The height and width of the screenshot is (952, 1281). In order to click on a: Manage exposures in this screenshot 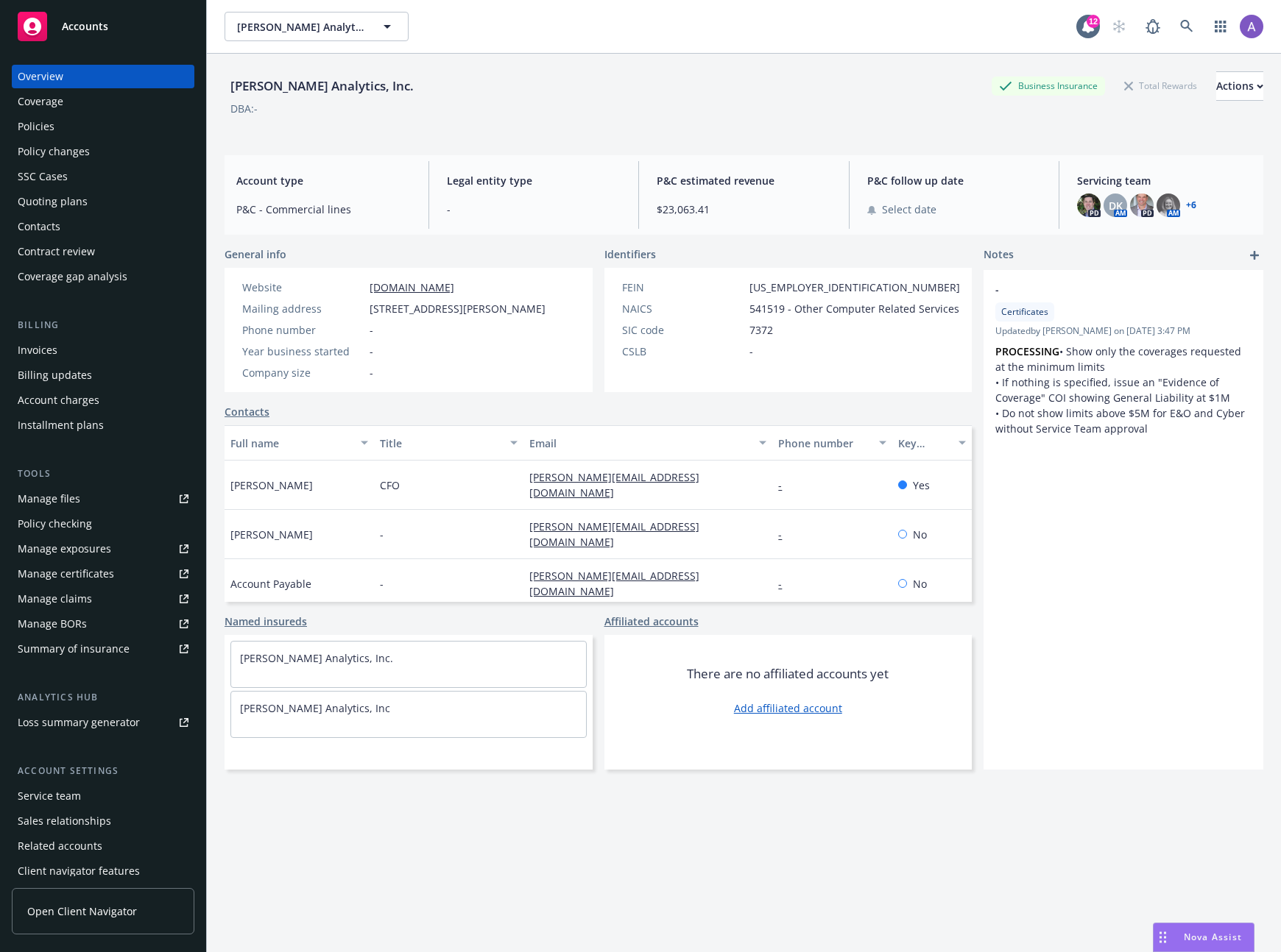, I will do `click(103, 549)`.